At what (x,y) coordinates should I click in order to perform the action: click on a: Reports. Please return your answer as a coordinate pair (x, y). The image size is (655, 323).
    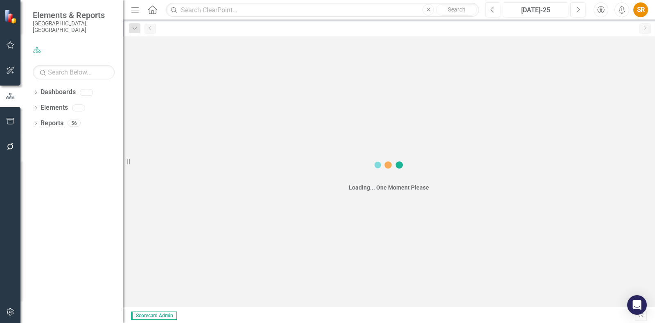
    Looking at the image, I should click on (52, 123).